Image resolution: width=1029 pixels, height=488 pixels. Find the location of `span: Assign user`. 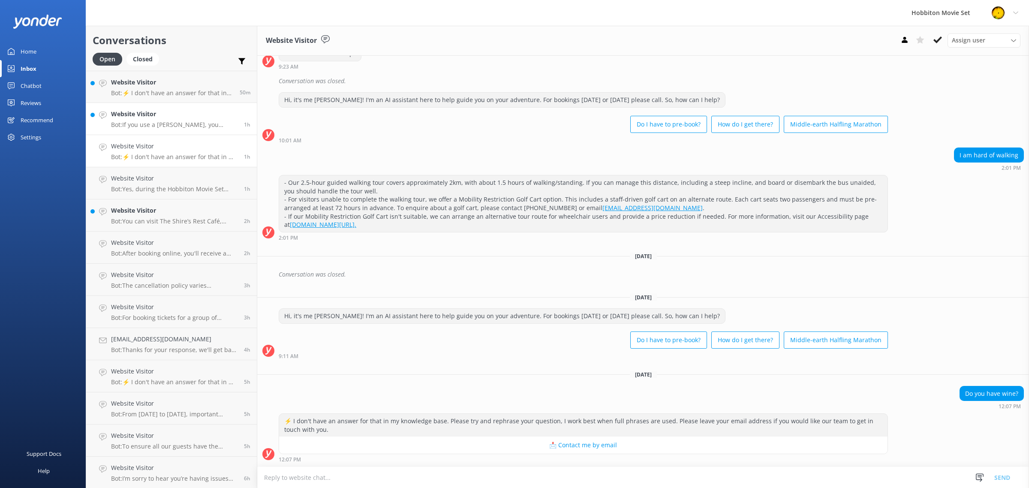

span: Assign user is located at coordinates (968, 40).